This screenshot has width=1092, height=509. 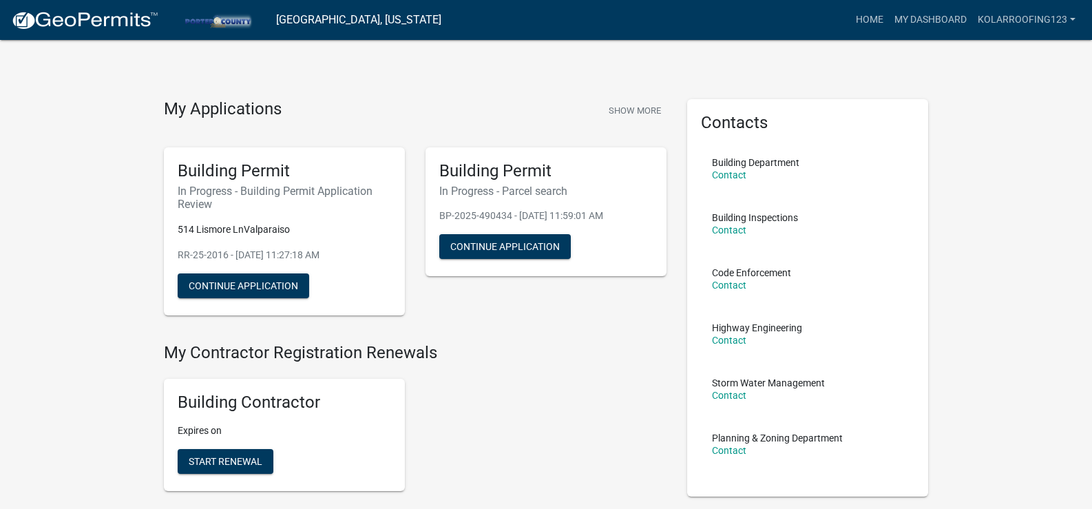 What do you see at coordinates (1027, 20) in the screenshot?
I see `a: kolarroofing123` at bounding box center [1027, 20].